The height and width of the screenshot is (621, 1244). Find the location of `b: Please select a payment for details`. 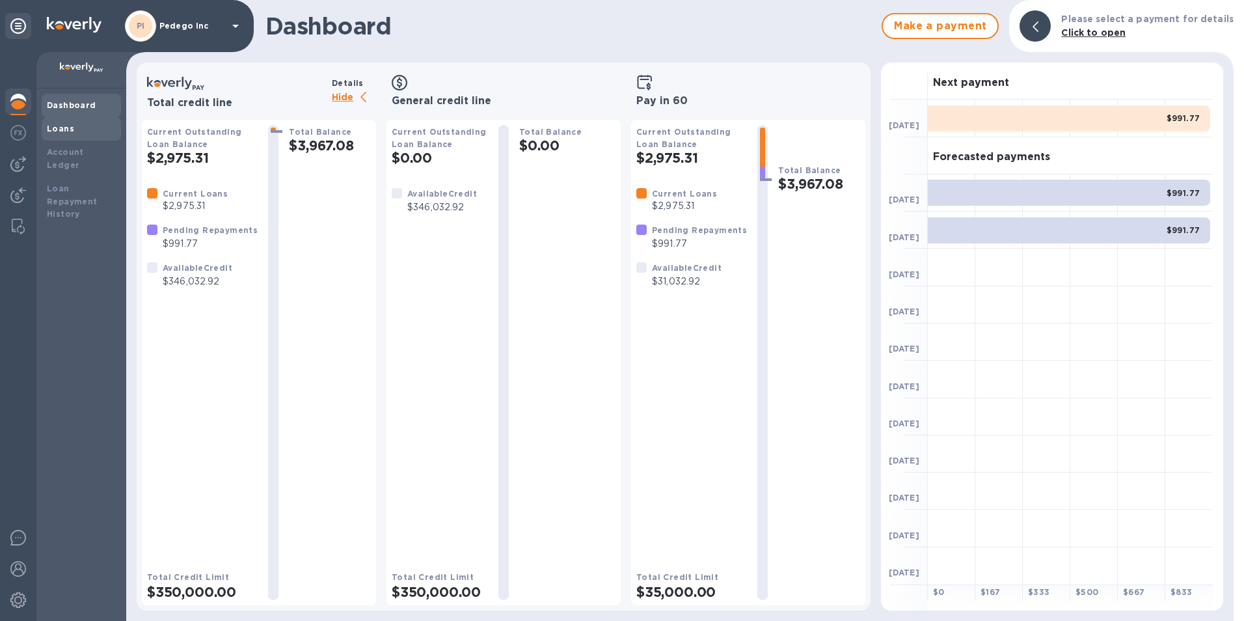

b: Please select a payment for details is located at coordinates (1147, 19).